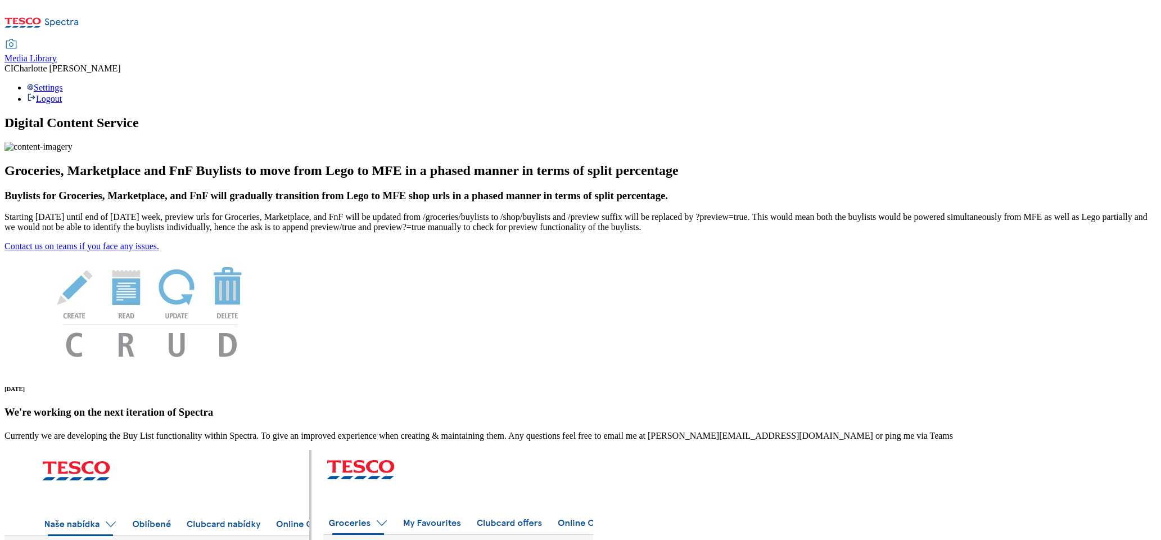  Describe the element at coordinates (580, 412) in the screenshot. I see `h3: We're working on the next iteration of Spectra` at that location.